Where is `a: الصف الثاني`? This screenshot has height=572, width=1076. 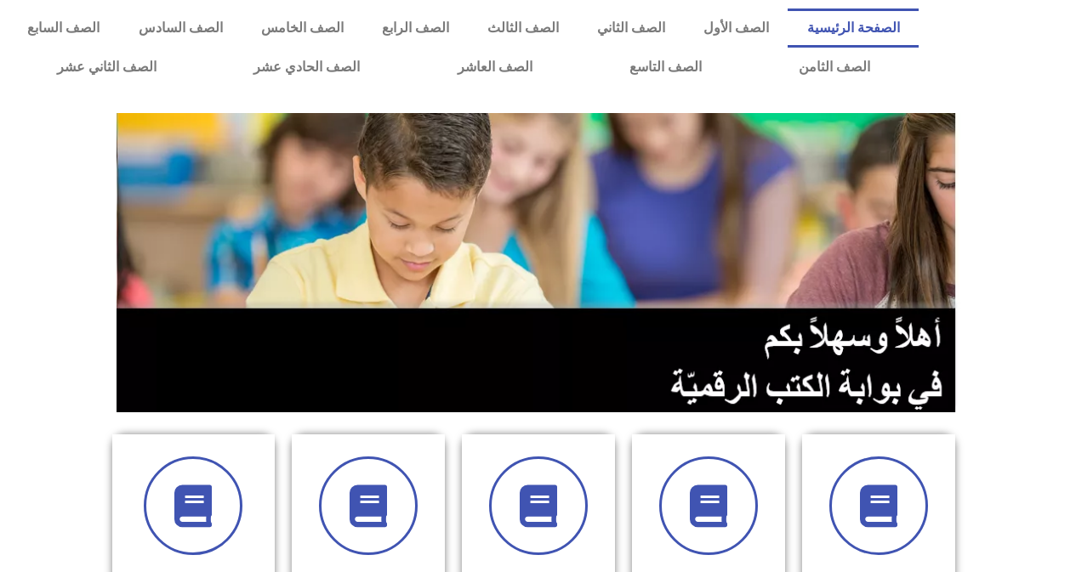
a: الصف الثاني is located at coordinates (630, 28).